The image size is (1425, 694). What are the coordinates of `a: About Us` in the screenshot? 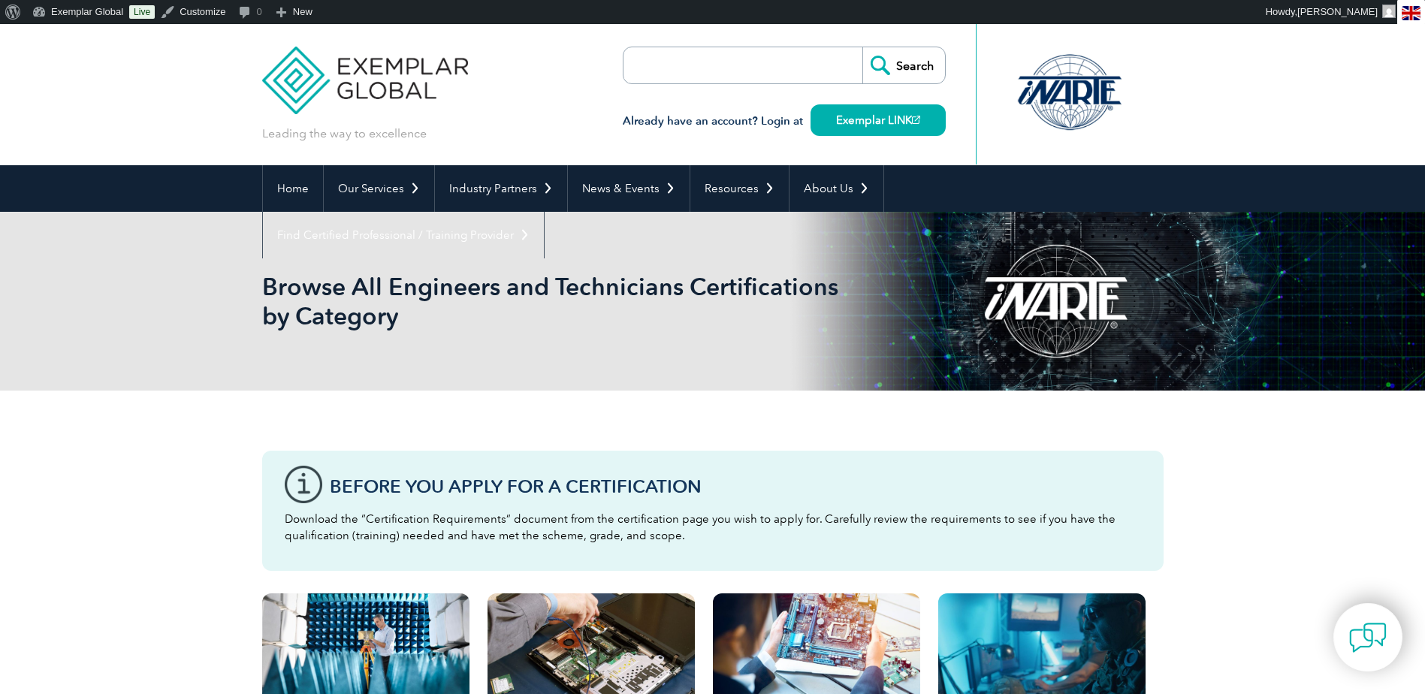 It's located at (836, 189).